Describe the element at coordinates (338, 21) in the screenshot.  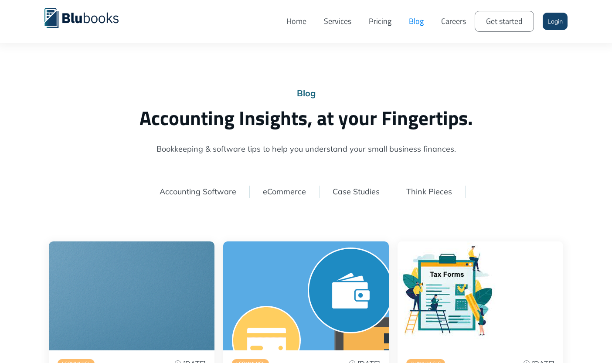
I see `a: Services` at that location.